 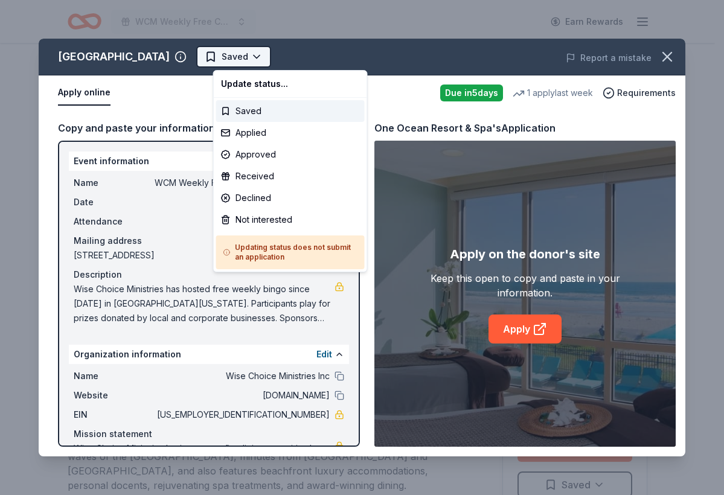 I want to click on div: Applied, so click(x=290, y=133).